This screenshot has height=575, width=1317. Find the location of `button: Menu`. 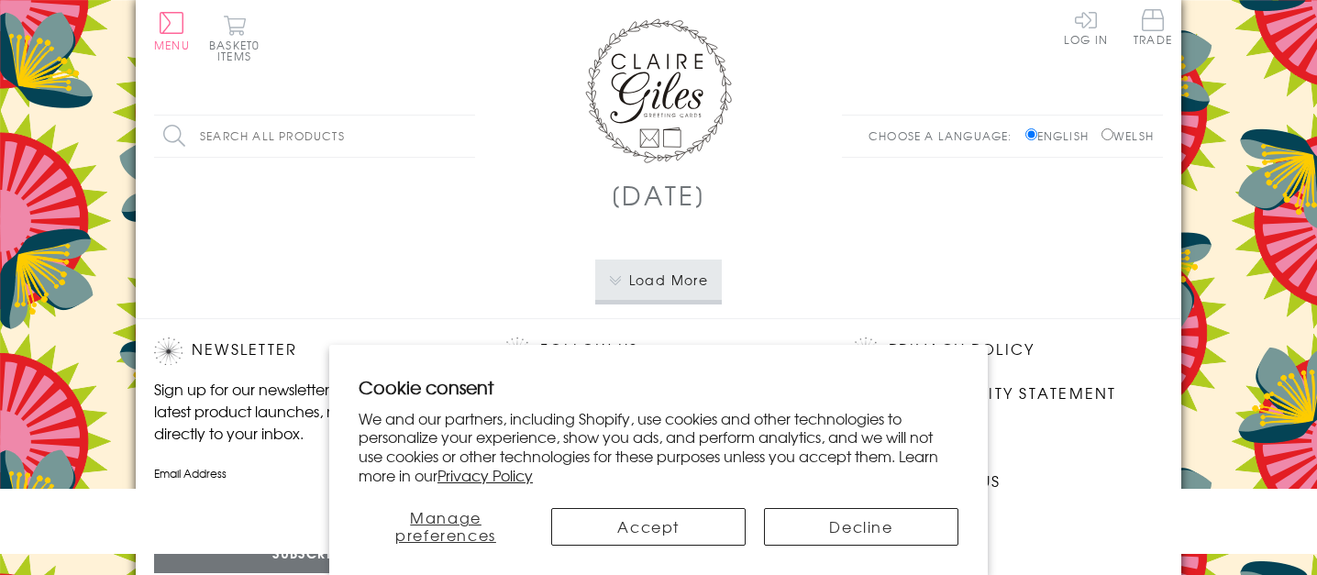

button: Menu is located at coordinates (172, 31).